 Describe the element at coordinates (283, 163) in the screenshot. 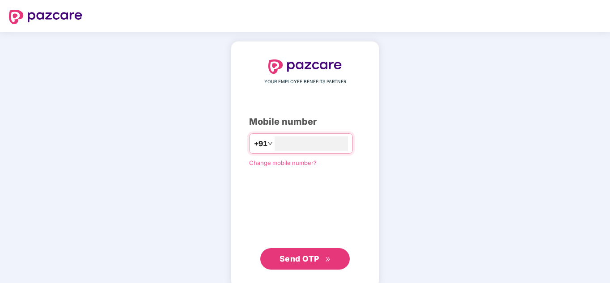

I see `span: Change mobile number?` at that location.